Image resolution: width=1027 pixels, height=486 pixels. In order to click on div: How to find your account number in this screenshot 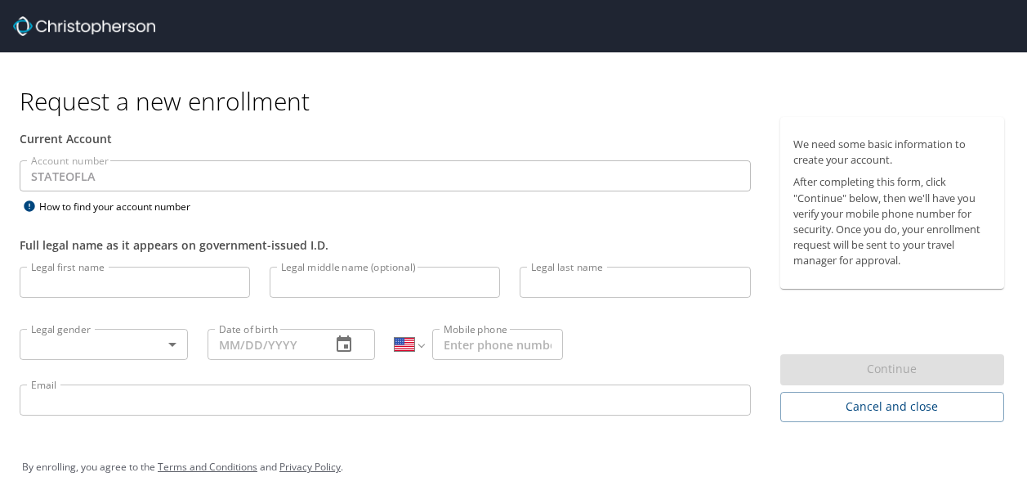, I will do `click(122, 206)`.